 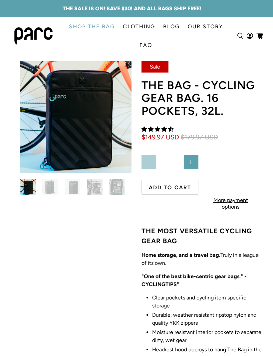 I want to click on span: Clear pockets and cycling item specific storage, so click(x=199, y=302).